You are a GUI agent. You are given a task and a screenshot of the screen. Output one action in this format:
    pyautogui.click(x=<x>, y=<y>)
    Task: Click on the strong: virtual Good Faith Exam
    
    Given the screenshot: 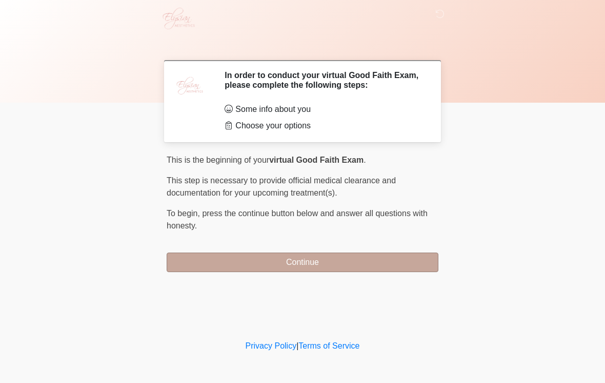 What is the action you would take?
    pyautogui.click(x=317, y=160)
    